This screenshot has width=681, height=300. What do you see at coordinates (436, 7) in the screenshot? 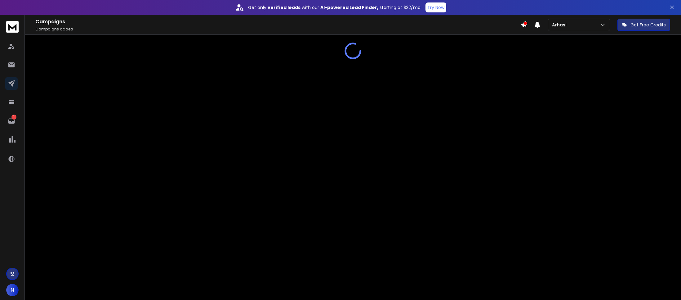
I see `button: Try Now` at bounding box center [436, 7].